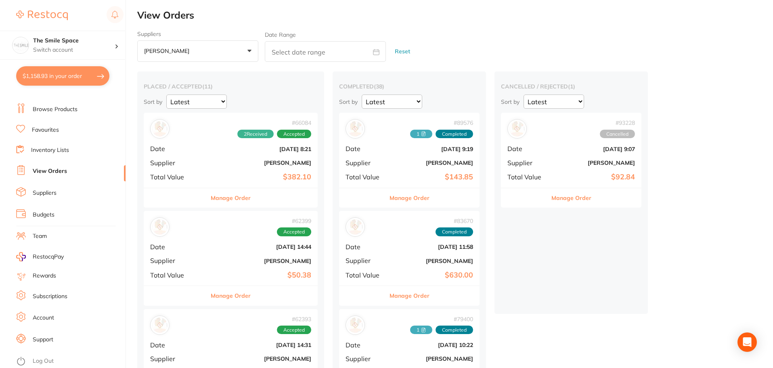  I want to click on a: Suppliers, so click(44, 193).